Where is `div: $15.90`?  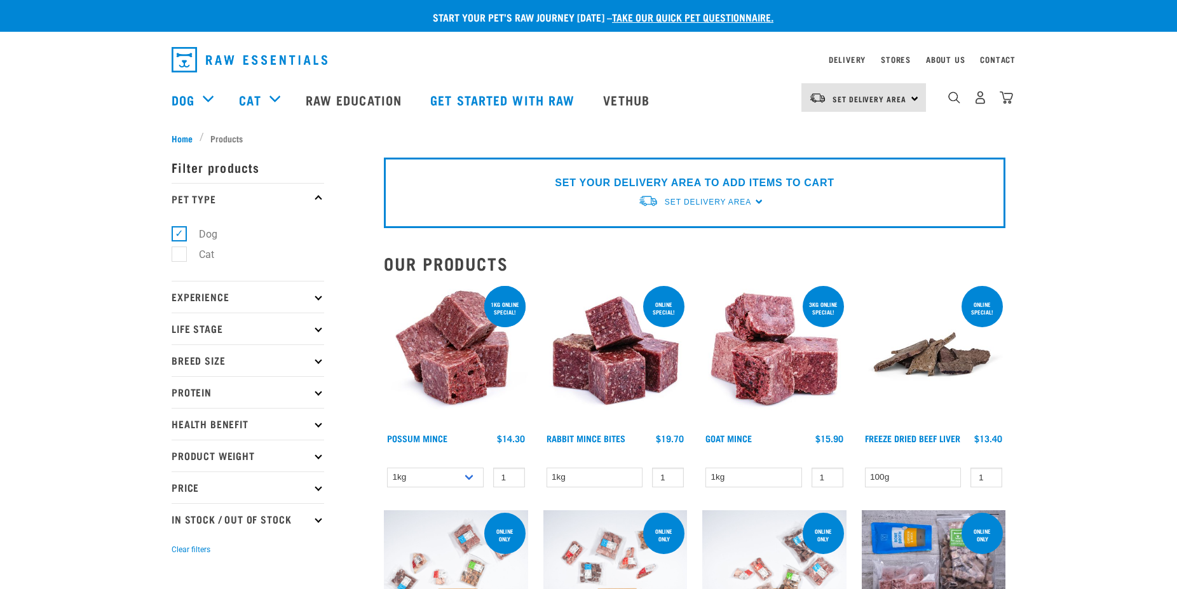 div: $15.90 is located at coordinates (829, 438).